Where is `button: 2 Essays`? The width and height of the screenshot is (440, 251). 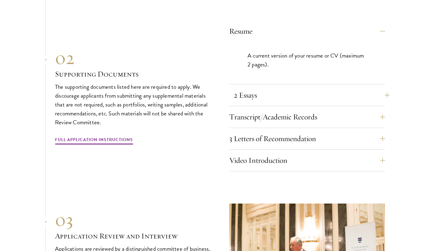 button: 2 Essays is located at coordinates (312, 95).